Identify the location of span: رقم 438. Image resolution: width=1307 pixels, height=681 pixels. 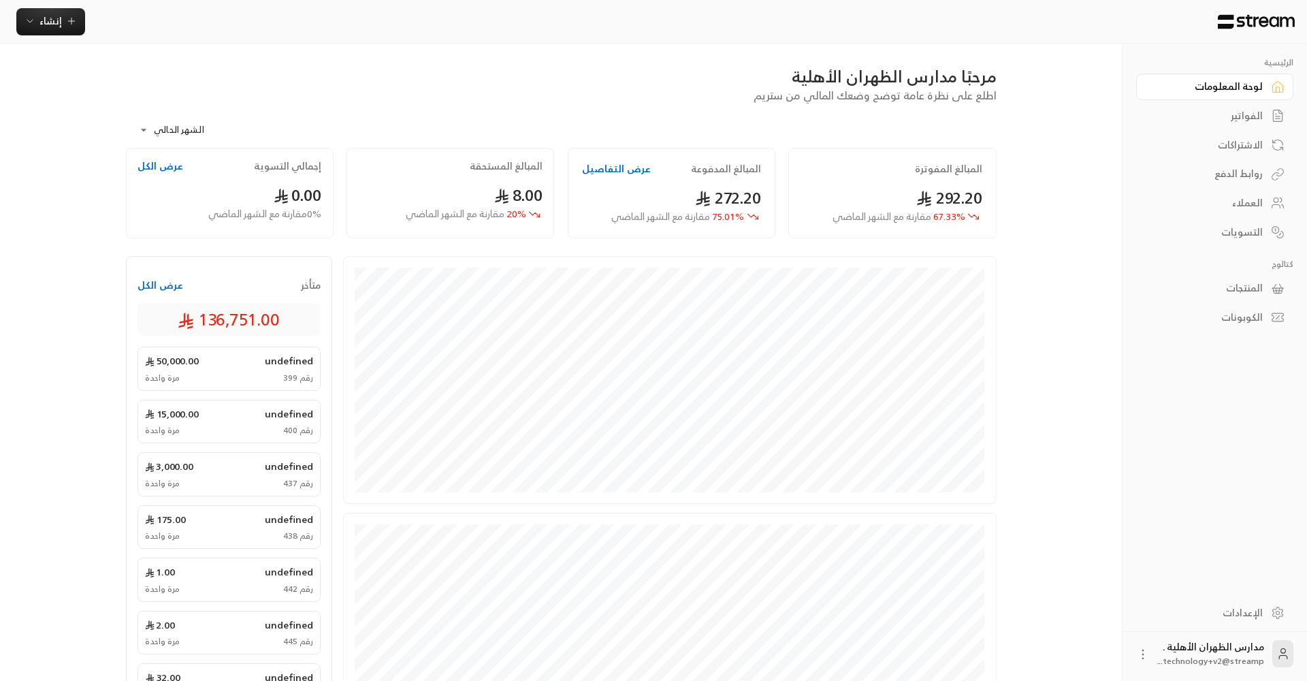
(298, 536).